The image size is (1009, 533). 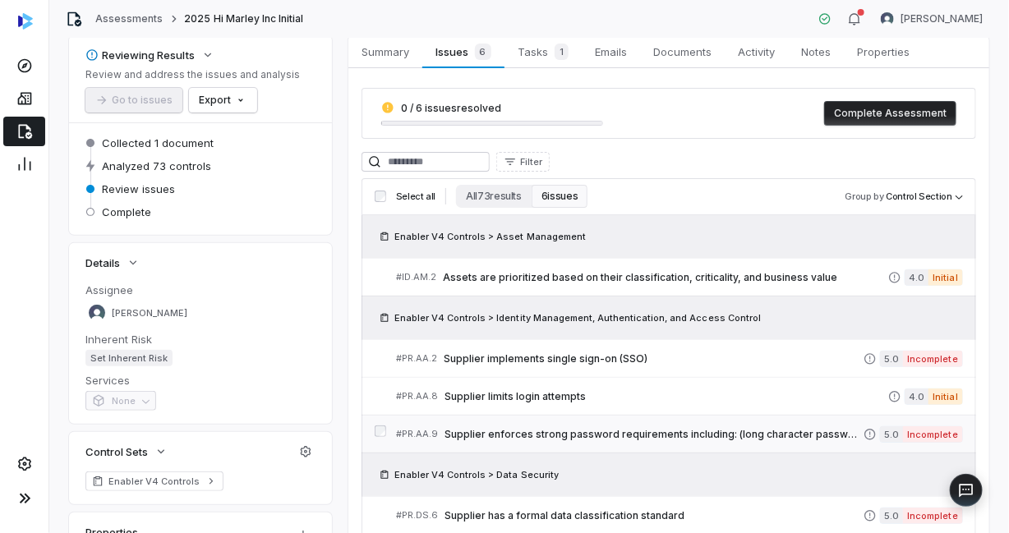 I want to click on span: Tasks, so click(x=543, y=52).